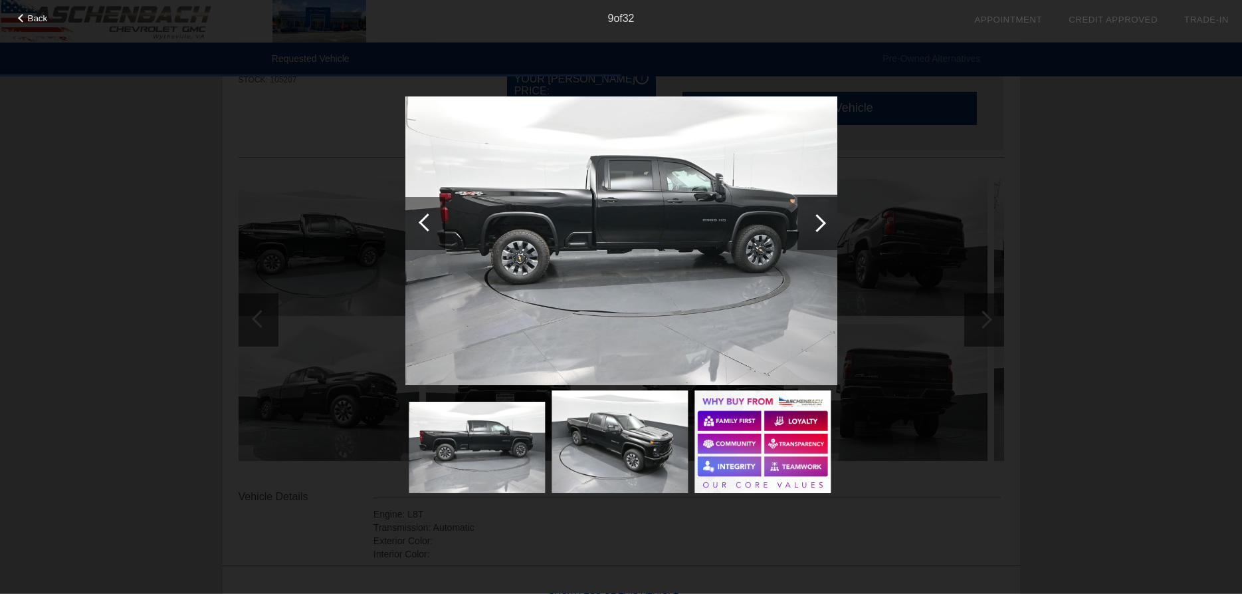 The image size is (1242, 594). I want to click on img: 412d4c36-2460-49a4-bbe5-b69139f0e875.jpg, so click(619, 441).